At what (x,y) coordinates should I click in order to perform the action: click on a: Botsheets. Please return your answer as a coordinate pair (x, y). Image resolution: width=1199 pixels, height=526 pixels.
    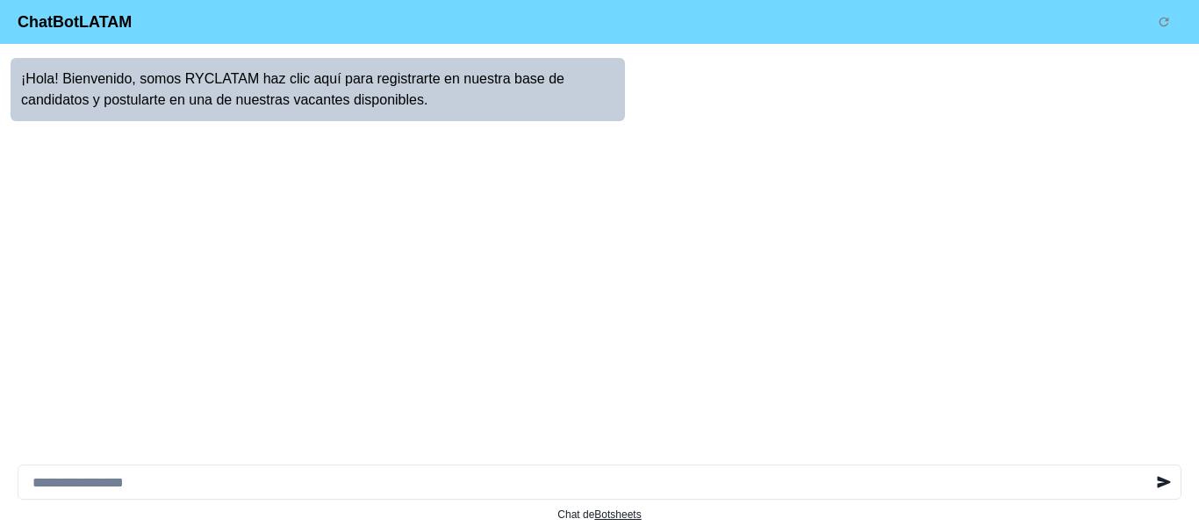
    Looking at the image, I should click on (617, 515).